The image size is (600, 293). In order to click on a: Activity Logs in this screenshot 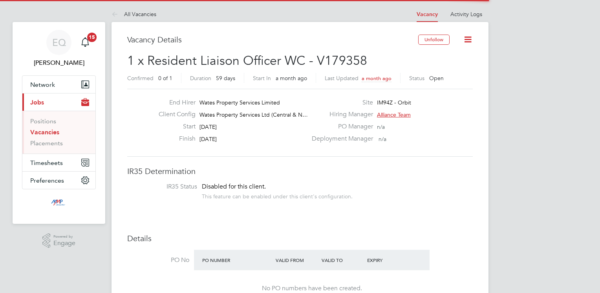, I will do `click(466, 14)`.